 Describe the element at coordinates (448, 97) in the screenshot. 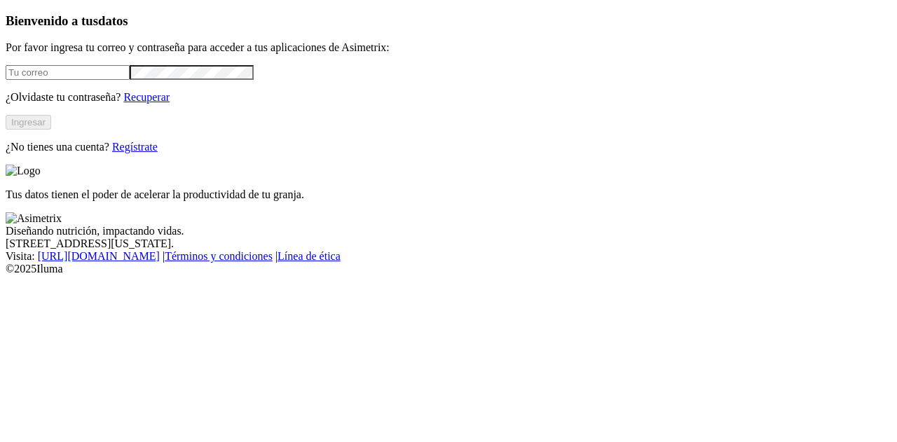

I see `p: ¿Olvidaste tu contraseña?` at that location.